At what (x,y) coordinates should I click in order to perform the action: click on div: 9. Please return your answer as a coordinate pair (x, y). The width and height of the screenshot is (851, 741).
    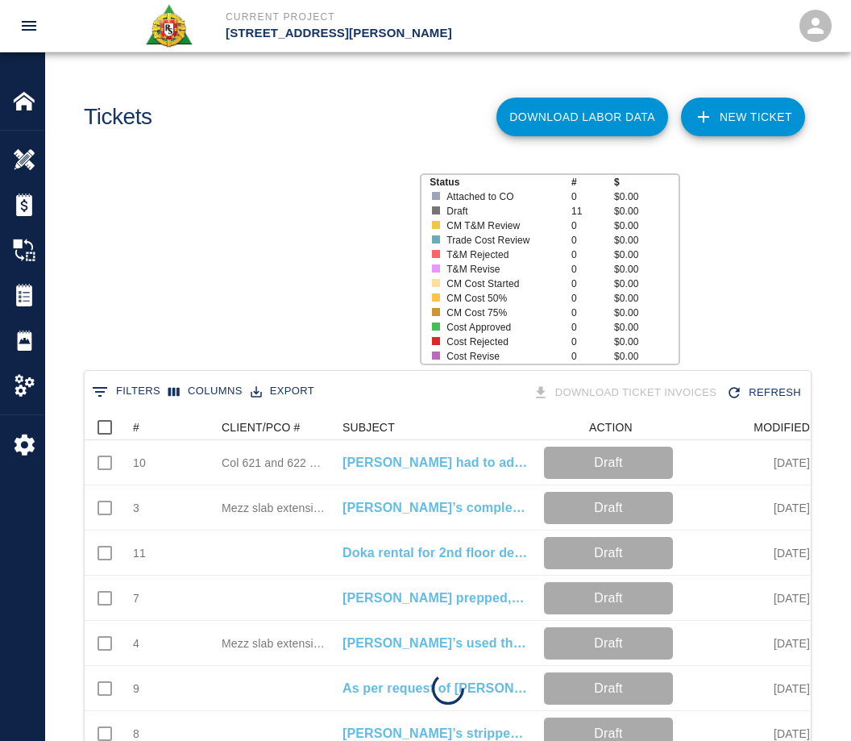
    Looking at the image, I should click on (136, 689).